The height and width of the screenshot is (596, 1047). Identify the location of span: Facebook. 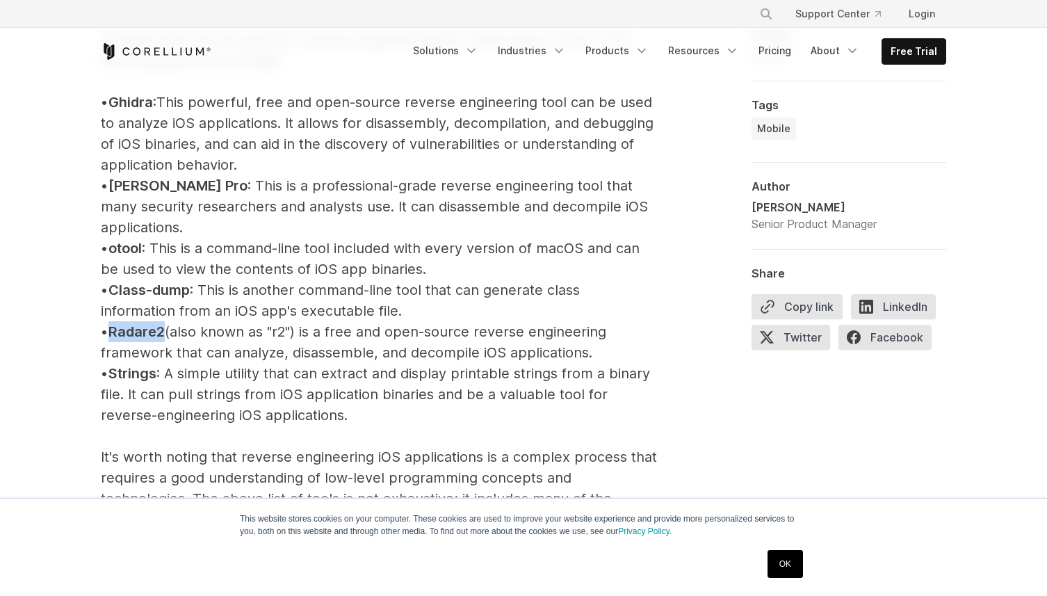
(885, 337).